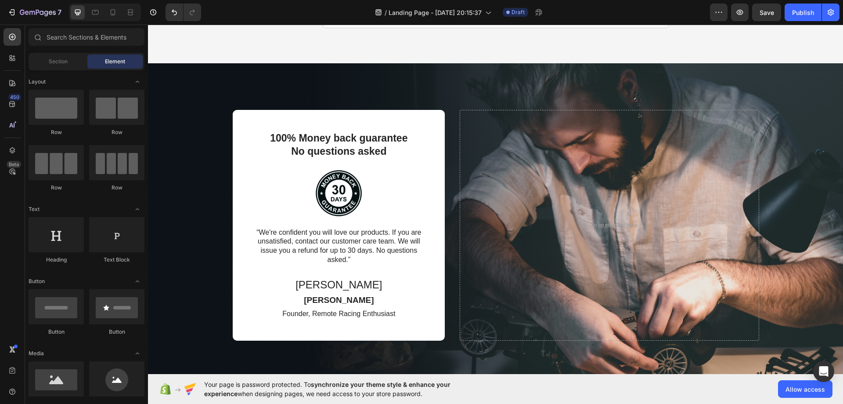 This screenshot has height=404, width=843. Describe the element at coordinates (824, 371) in the screenshot. I see `div: Open Intercom Messenger` at that location.